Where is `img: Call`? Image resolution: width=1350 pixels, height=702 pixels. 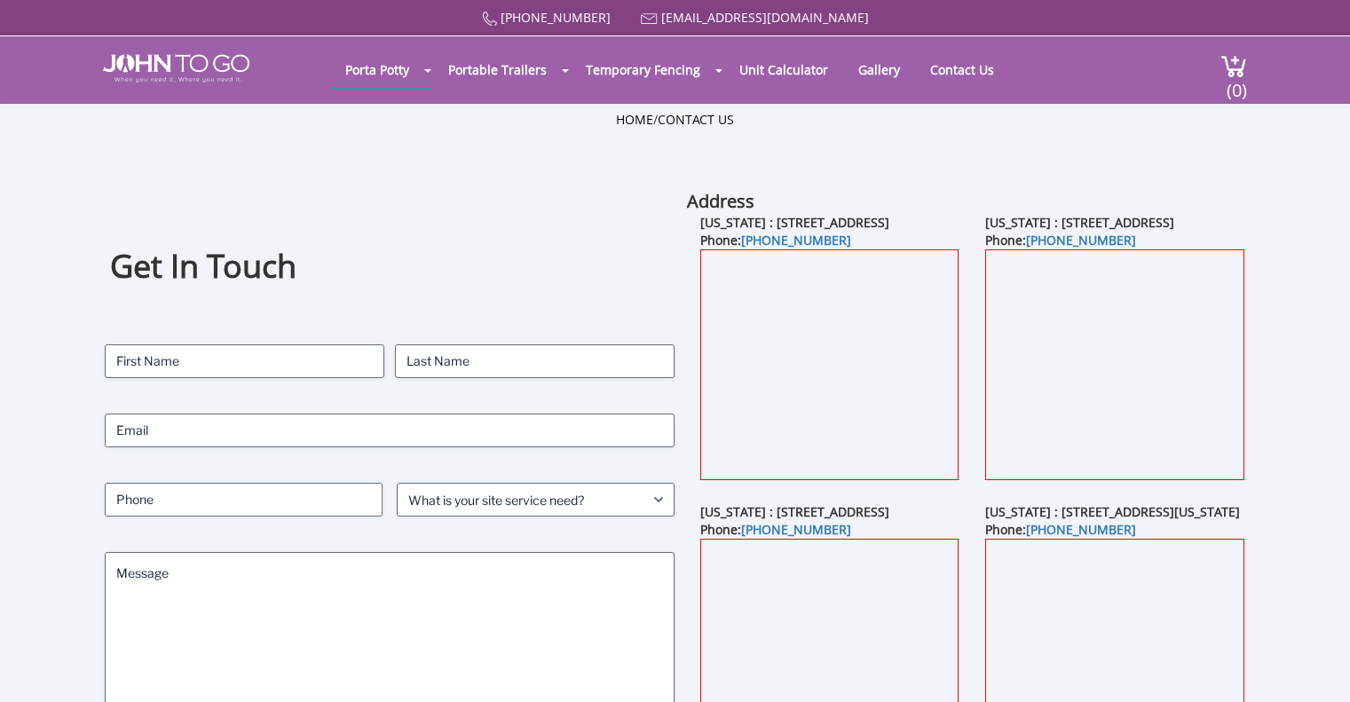
img: Call is located at coordinates (489, 19).